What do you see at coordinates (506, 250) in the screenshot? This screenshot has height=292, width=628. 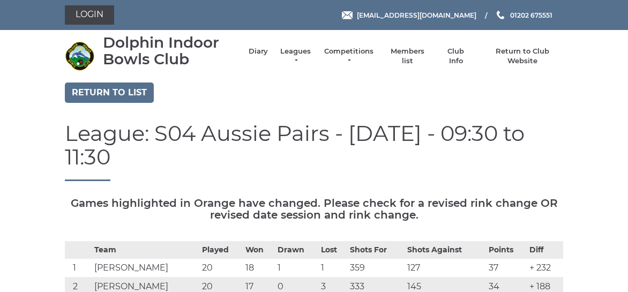 I see `th: Points` at bounding box center [506, 250].